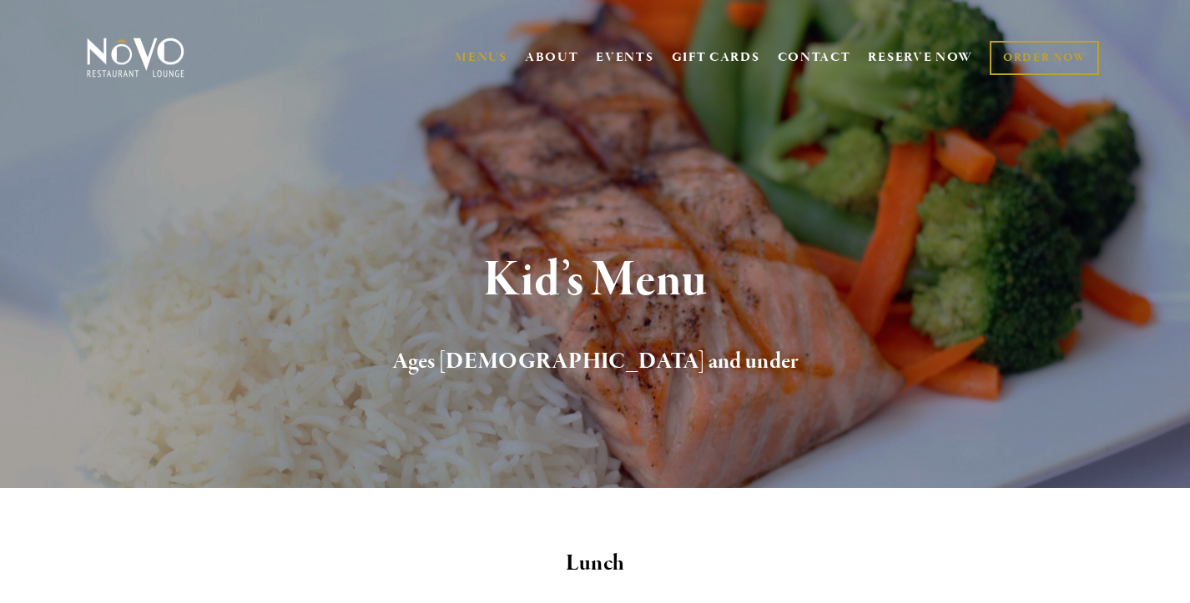 The width and height of the screenshot is (1190, 603). I want to click on a: RESERVE NOW, so click(920, 58).